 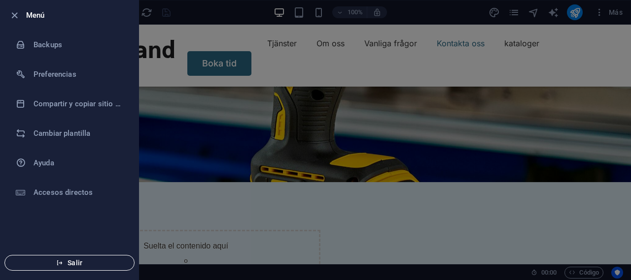 What do you see at coordinates (70, 163) in the screenshot?
I see `a: Ayuda` at bounding box center [70, 163].